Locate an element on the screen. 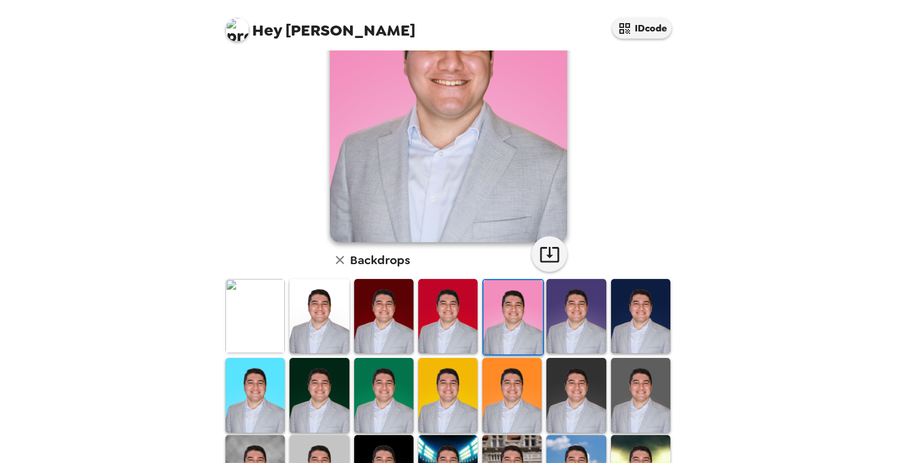 The width and height of the screenshot is (897, 463). h6: Backdrops is located at coordinates (380, 260).